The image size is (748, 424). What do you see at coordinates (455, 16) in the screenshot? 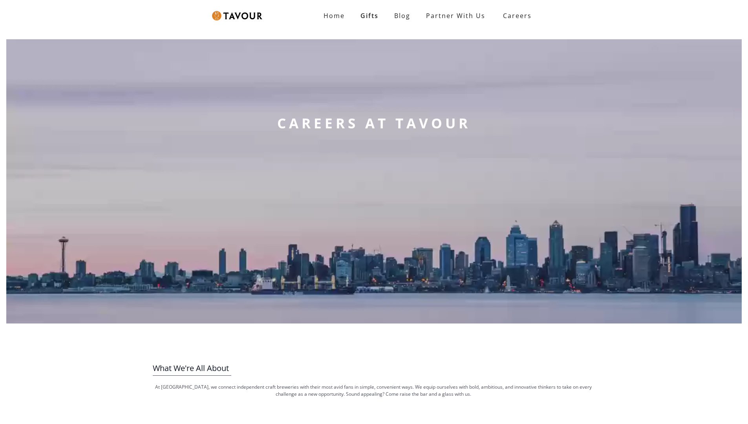
I see `a: partner with us` at bounding box center [455, 16].